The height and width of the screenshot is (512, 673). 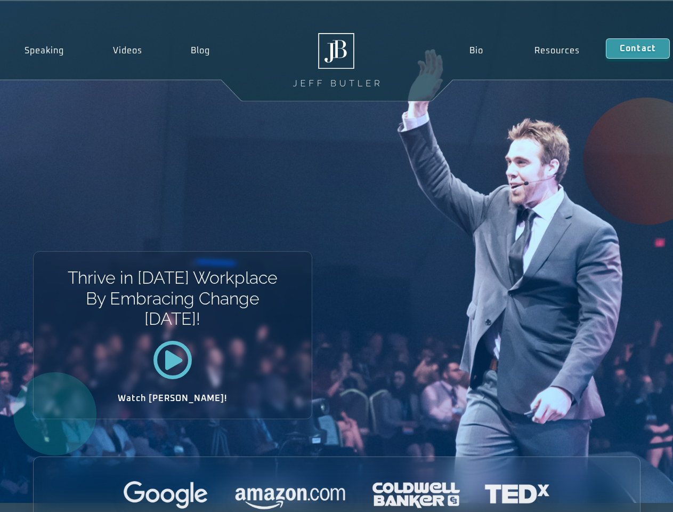 What do you see at coordinates (638, 49) in the screenshot?
I see `span: Contact` at bounding box center [638, 49].